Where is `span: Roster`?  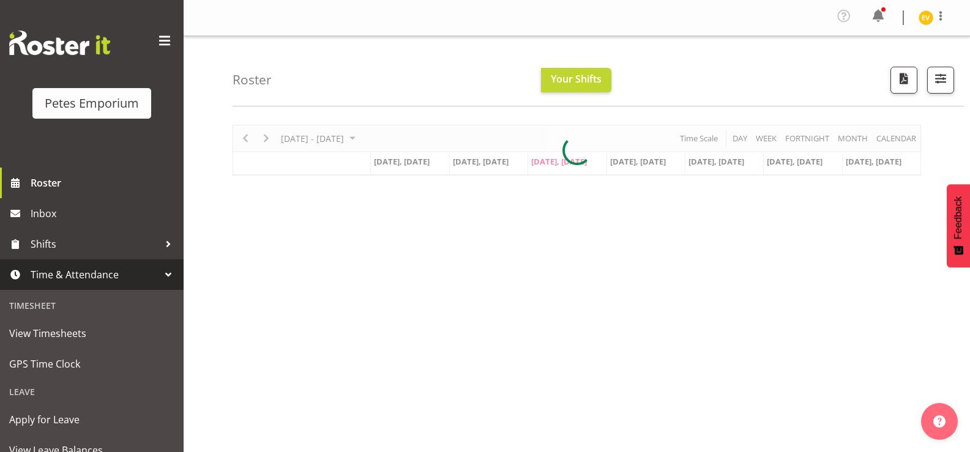
span: Roster is located at coordinates (104, 183).